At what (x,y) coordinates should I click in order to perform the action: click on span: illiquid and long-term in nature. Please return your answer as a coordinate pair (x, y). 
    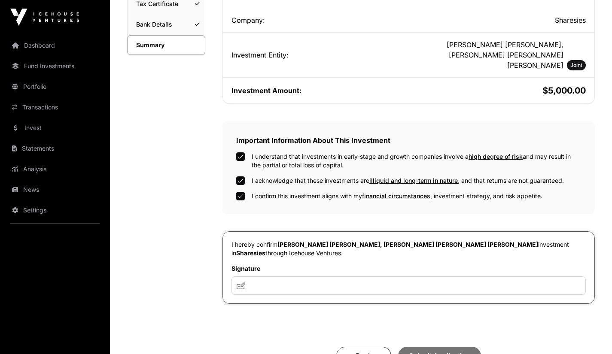
    Looking at the image, I should click on (414, 180).